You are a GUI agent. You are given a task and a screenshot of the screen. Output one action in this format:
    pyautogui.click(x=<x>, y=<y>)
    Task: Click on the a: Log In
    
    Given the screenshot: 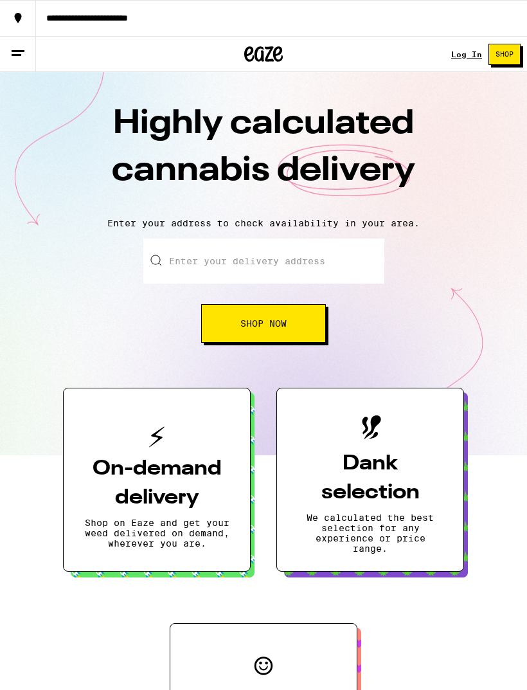 What is the action you would take?
    pyautogui.click(x=467, y=54)
    